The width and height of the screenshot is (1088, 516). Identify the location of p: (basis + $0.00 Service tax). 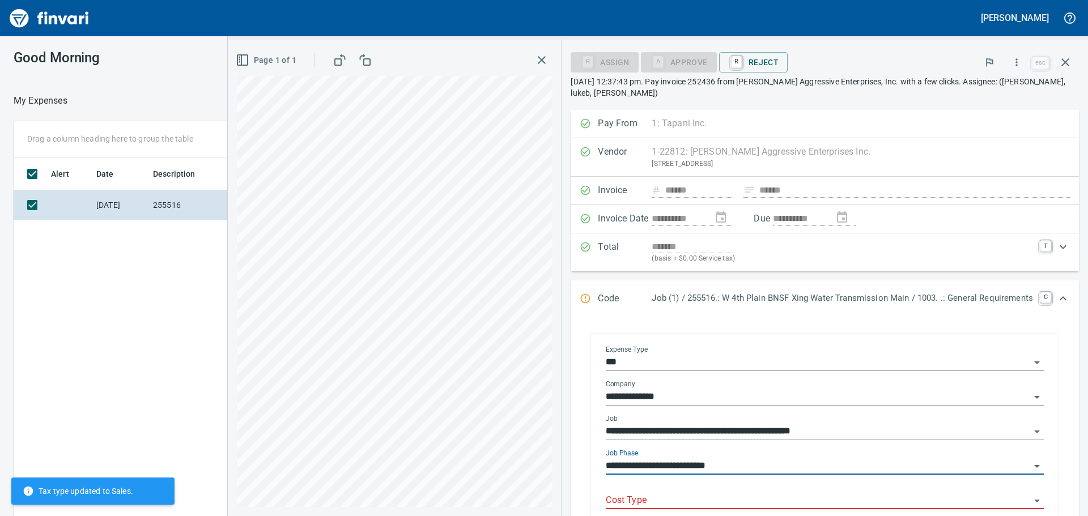
(842, 259).